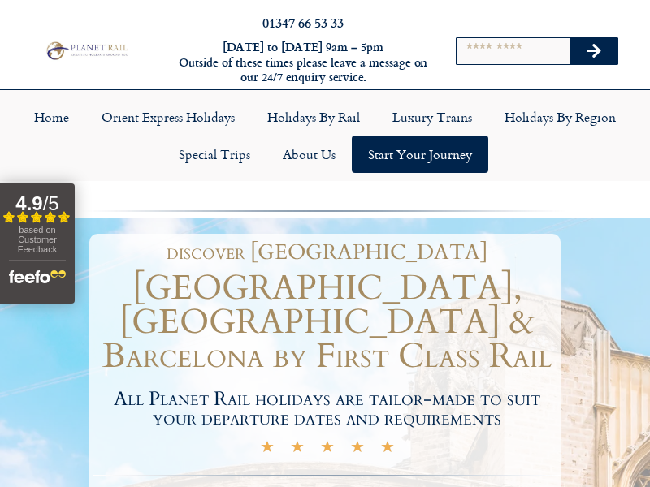 The width and height of the screenshot is (650, 487). What do you see at coordinates (432, 117) in the screenshot?
I see `a: Luxury Trains` at bounding box center [432, 117].